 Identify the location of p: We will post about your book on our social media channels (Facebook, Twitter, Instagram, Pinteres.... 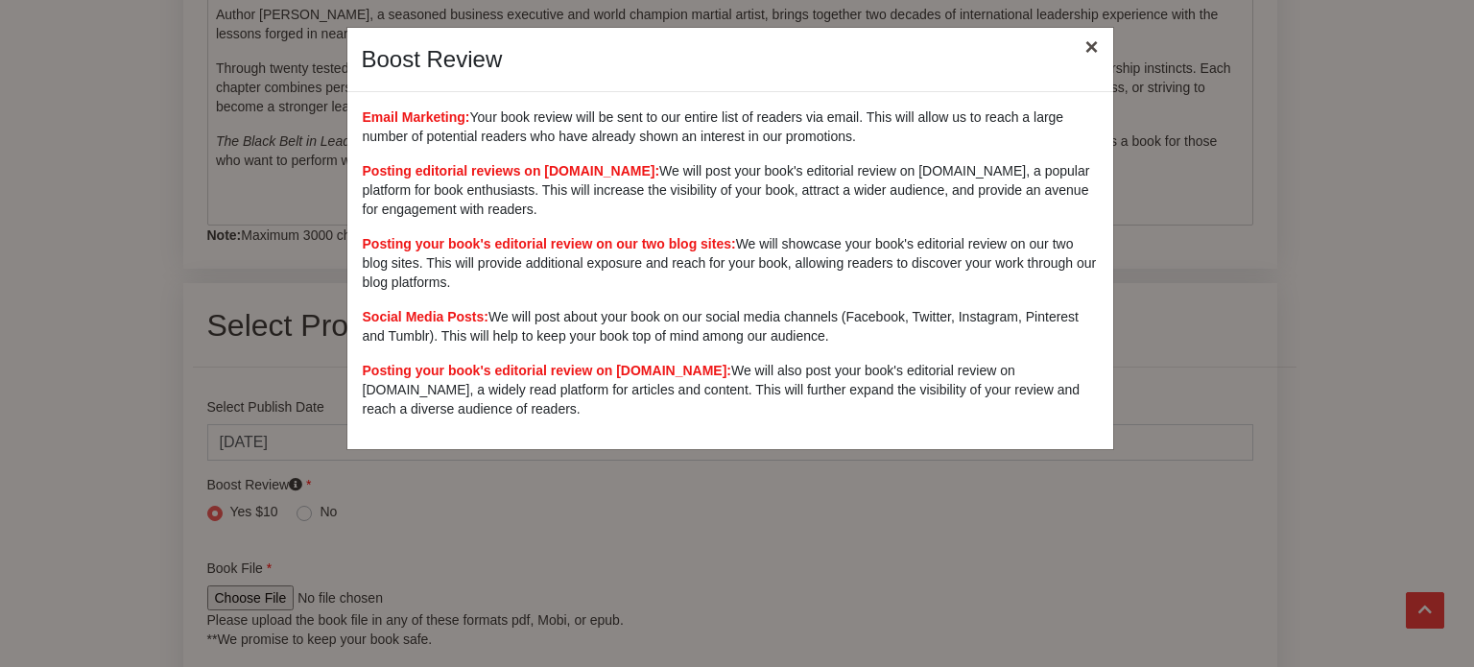
(730, 326).